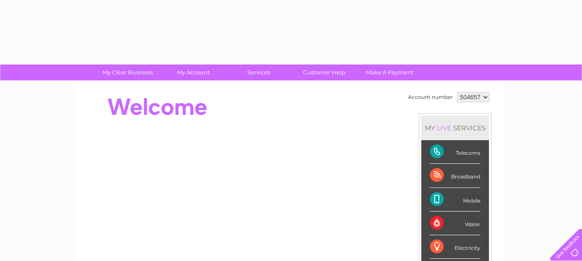 The image size is (582, 261). What do you see at coordinates (324, 72) in the screenshot?
I see `a: Customer Help` at bounding box center [324, 72].